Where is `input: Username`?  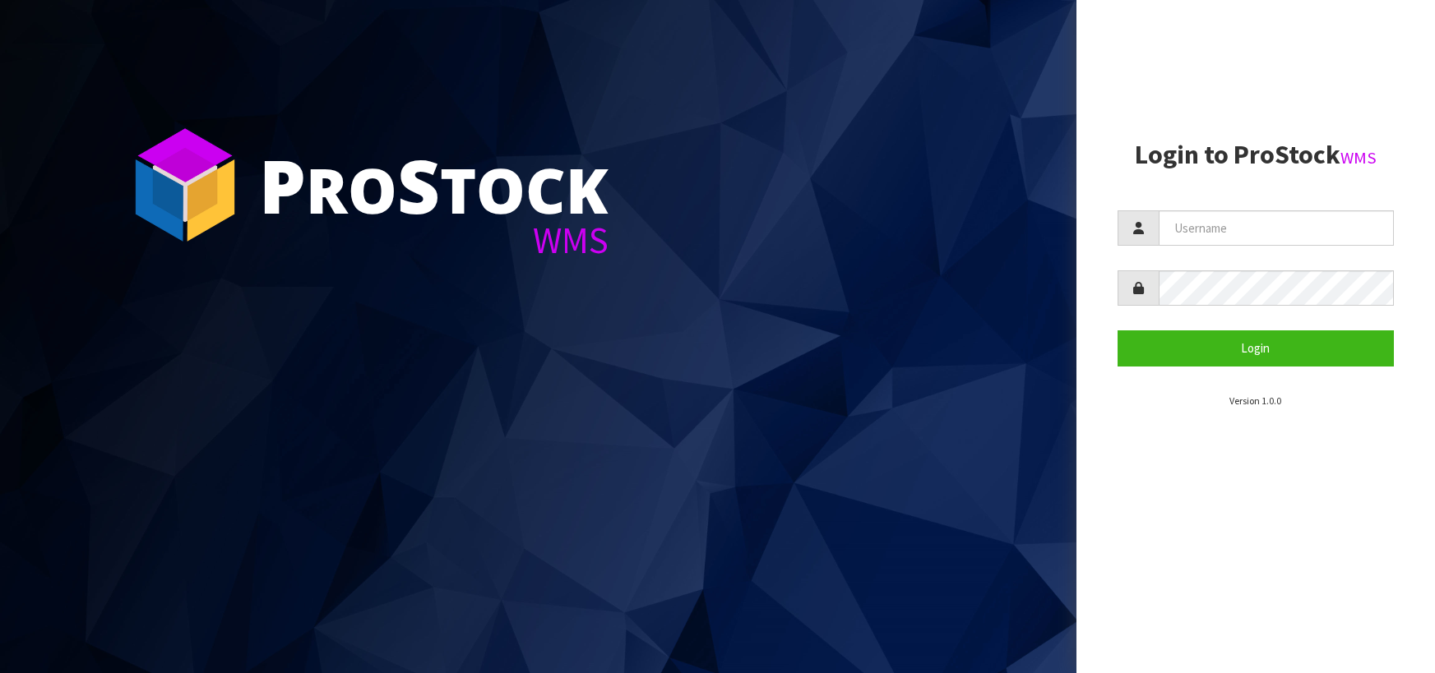 input: Username is located at coordinates (1276, 228).